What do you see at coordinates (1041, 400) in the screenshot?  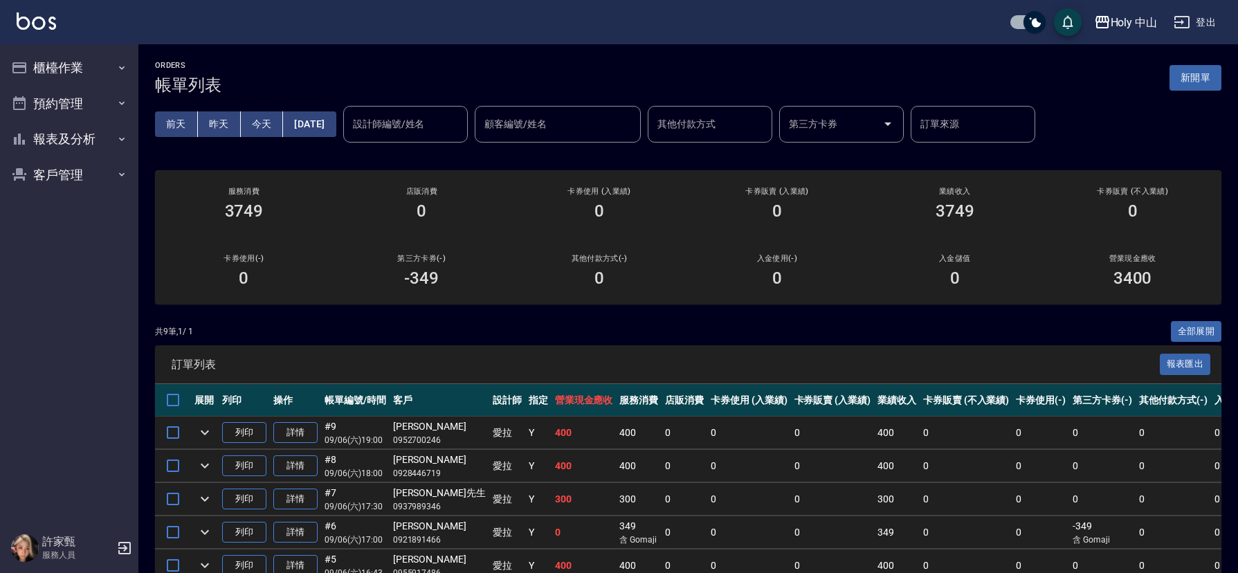 I see `th: 卡券使用(-)` at bounding box center [1041, 400].